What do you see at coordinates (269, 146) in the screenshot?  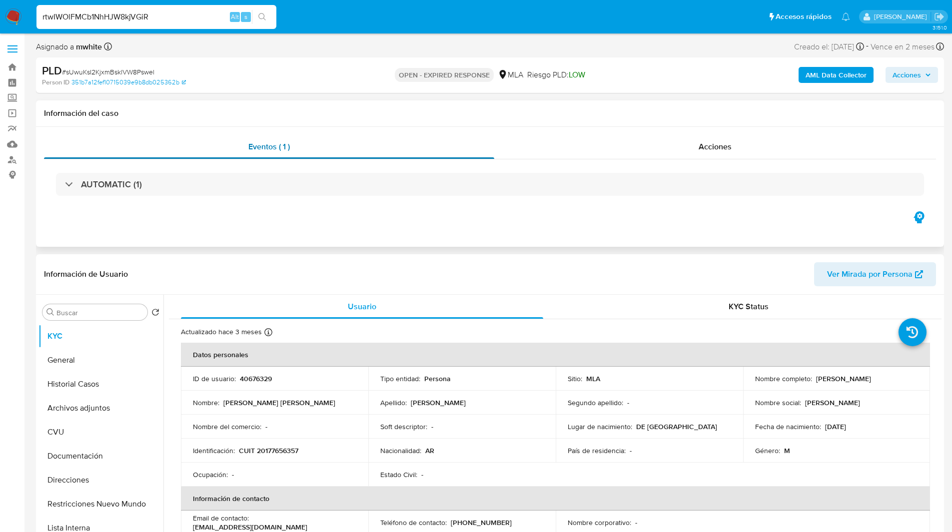 I see `span: Eventos ( 1 )` at bounding box center [269, 146].